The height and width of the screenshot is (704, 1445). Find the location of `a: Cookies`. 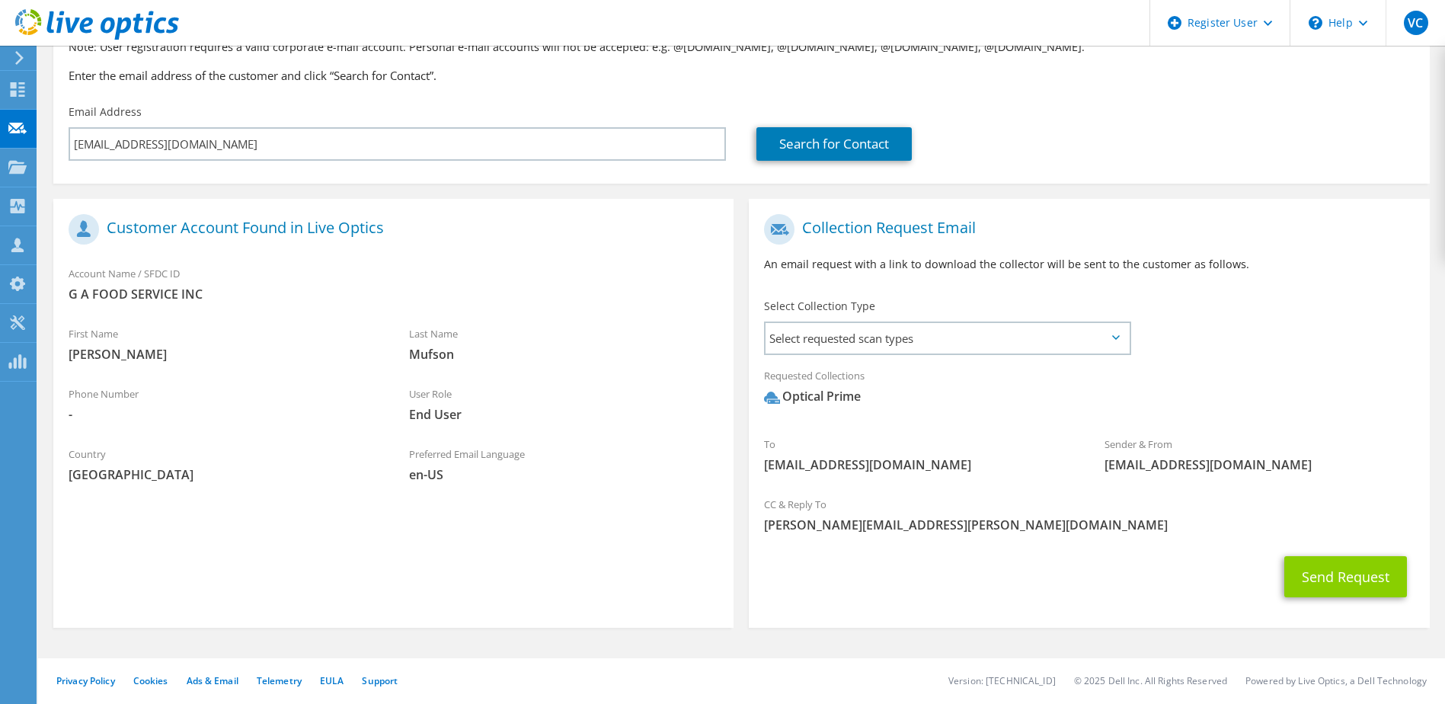

a: Cookies is located at coordinates (151, 680).